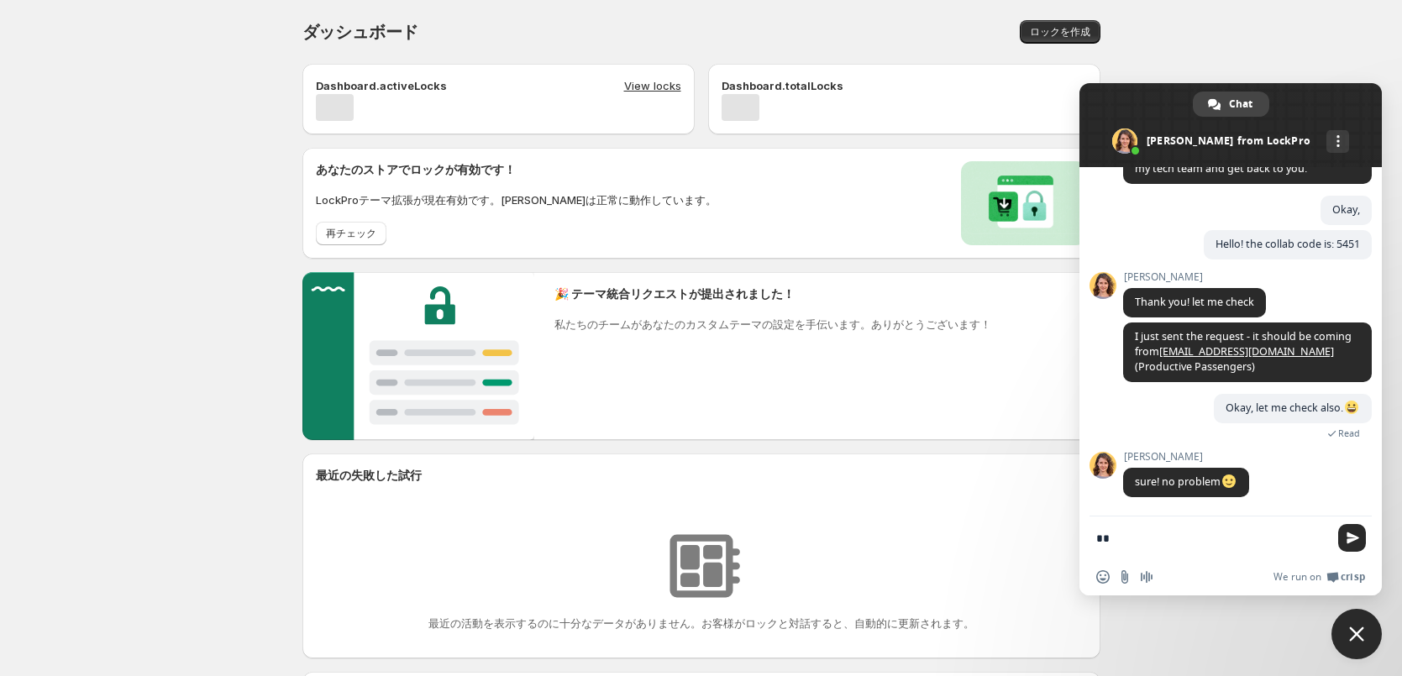 This screenshot has width=1402, height=676. What do you see at coordinates (1244, 351) in the screenshot?
I see `span: I just sent the request - it should be coming from (Productive Passengers)` at bounding box center [1244, 351].